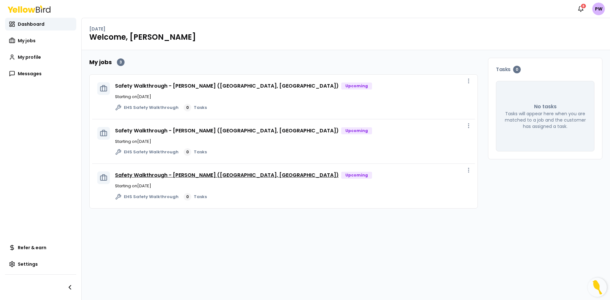 The image size is (610, 300). Describe the element at coordinates (32, 248) in the screenshot. I see `span: Refer & earn` at that location.